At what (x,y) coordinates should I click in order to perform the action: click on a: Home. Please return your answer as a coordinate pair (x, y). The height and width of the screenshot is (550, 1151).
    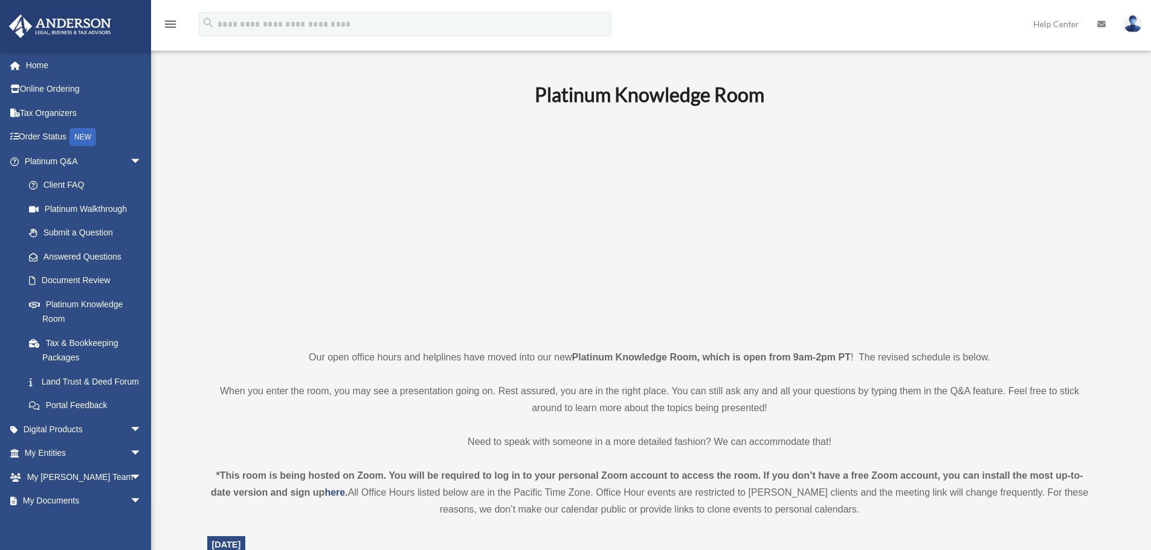
    Looking at the image, I should click on (84, 65).